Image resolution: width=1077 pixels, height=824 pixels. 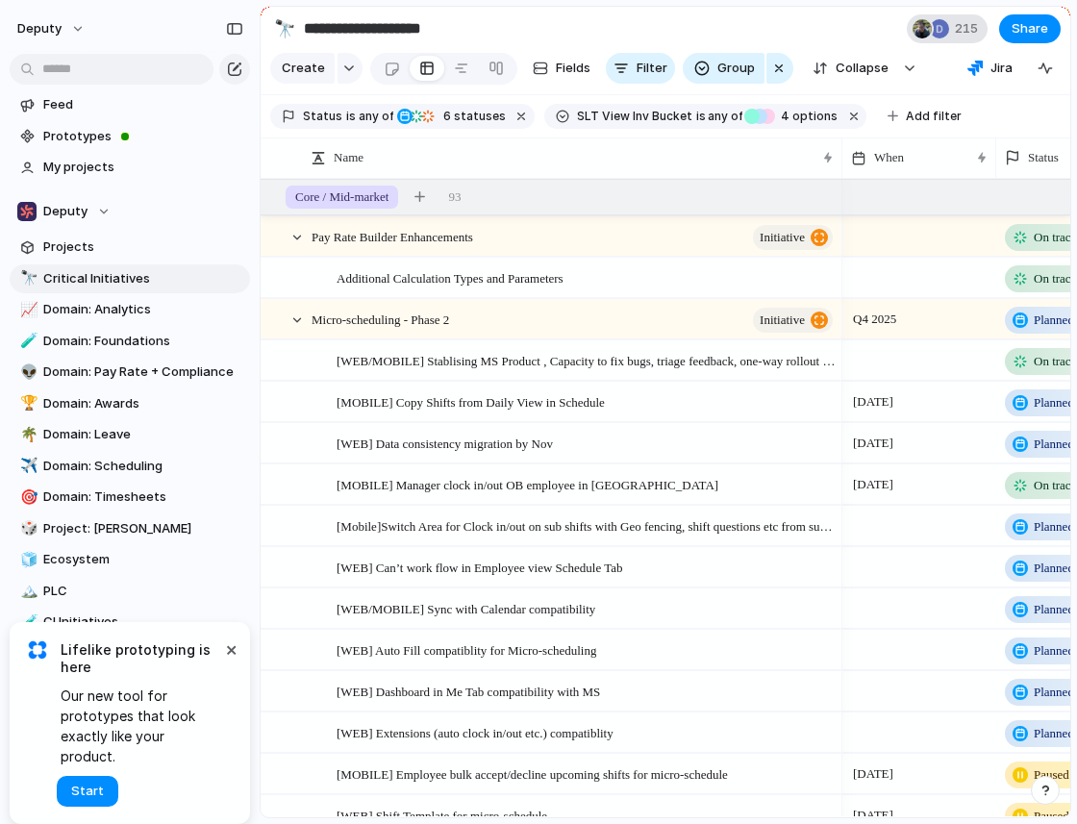 I want to click on a: Feed, so click(x=130, y=105).